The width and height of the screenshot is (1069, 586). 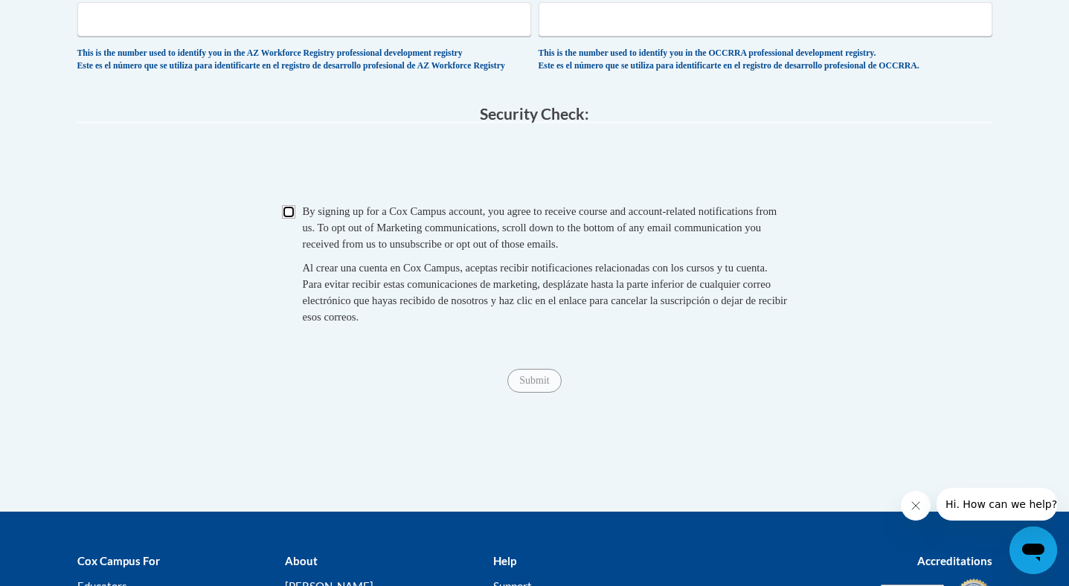 What do you see at coordinates (118, 561) in the screenshot?
I see `b: Cox Campus For` at bounding box center [118, 561].